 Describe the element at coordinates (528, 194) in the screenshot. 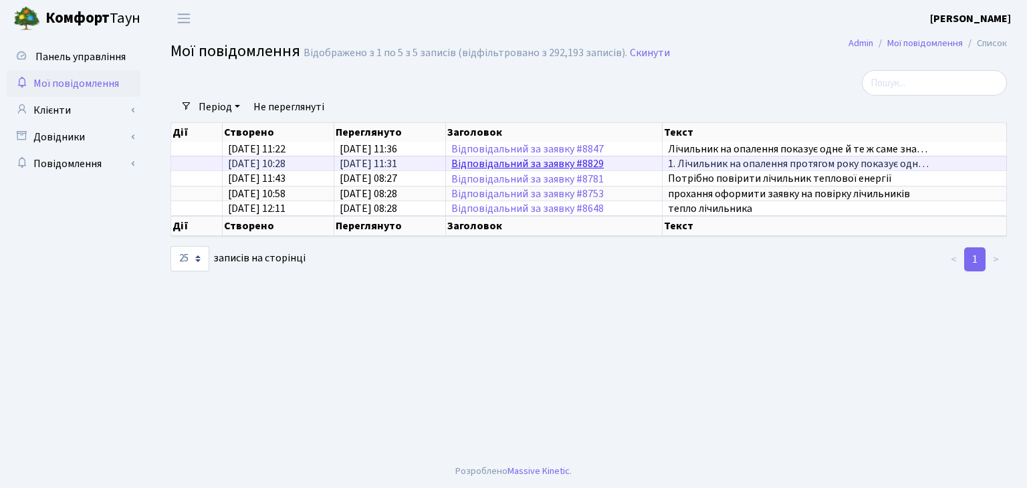

I see `a: Відповідальний за заявку #8753` at that location.